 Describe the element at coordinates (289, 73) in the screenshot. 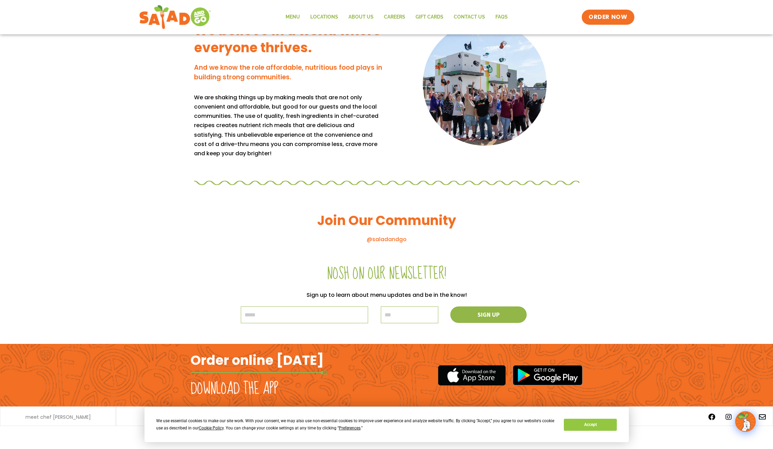

I see `h4: And we know the role affordable, nutritious food plays in building strong communities.` at that location.